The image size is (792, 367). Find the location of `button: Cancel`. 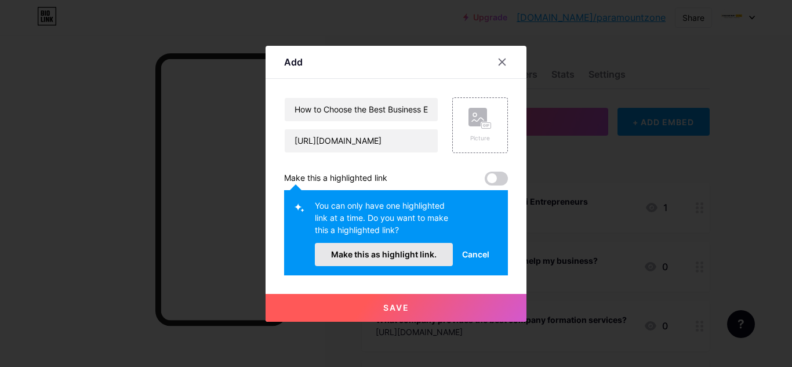

button: Cancel is located at coordinates (475, 255).